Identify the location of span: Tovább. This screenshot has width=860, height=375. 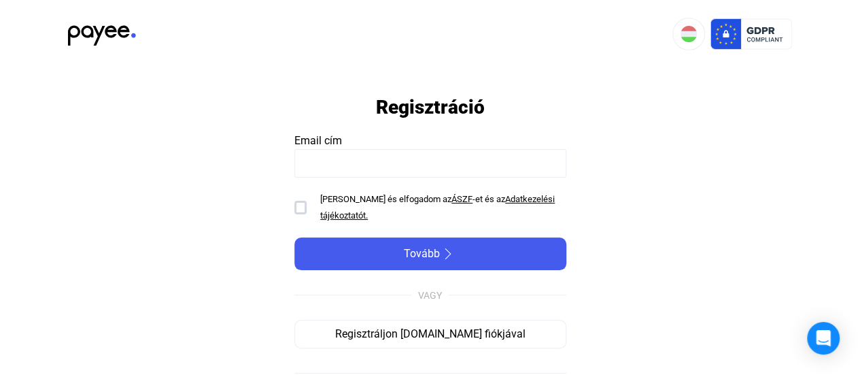
(421, 254).